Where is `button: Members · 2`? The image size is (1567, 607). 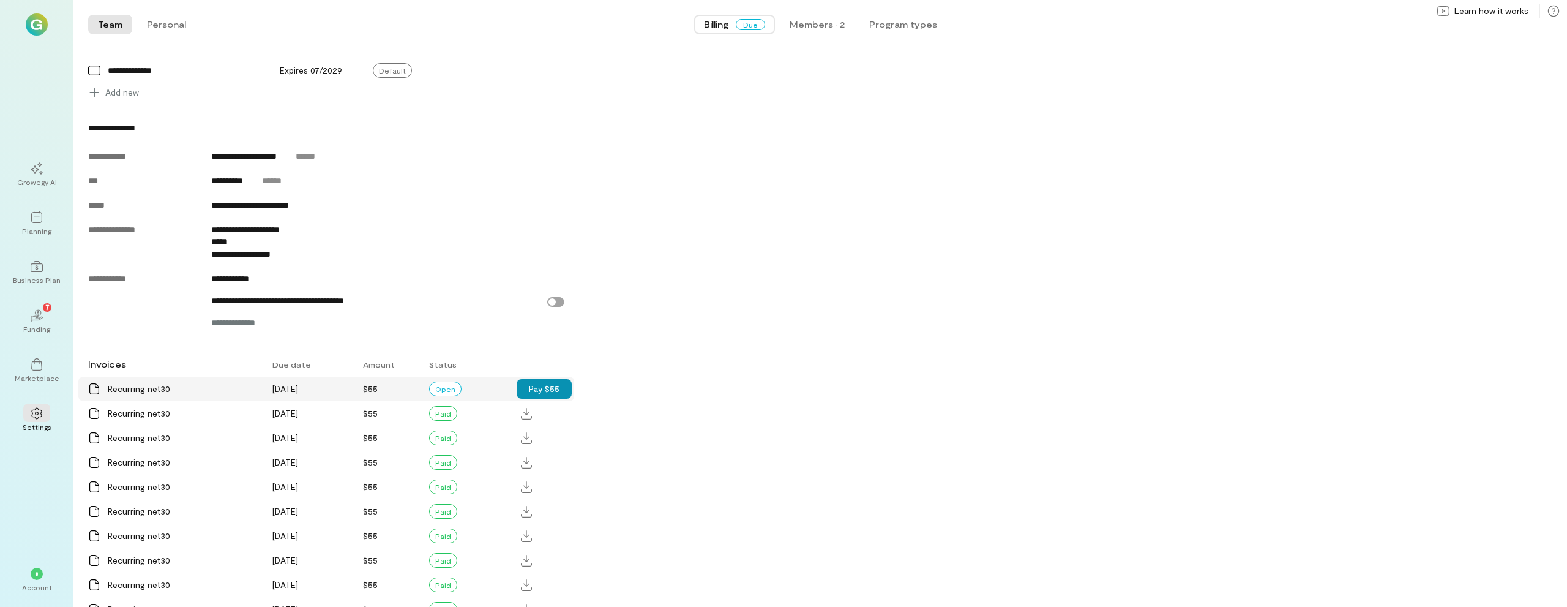
button: Members · 2 is located at coordinates (817, 24).